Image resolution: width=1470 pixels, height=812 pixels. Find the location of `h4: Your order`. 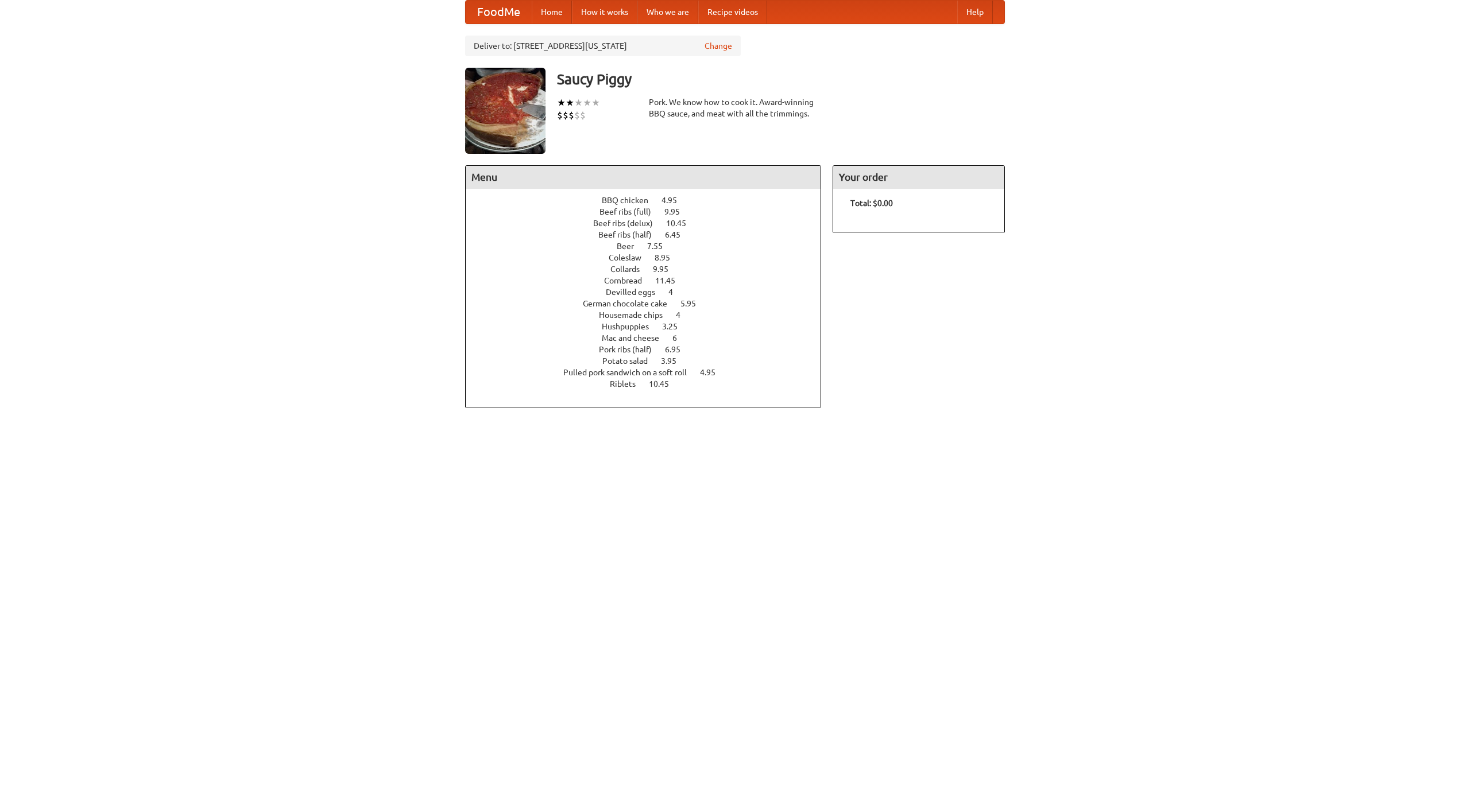

h4: Your order is located at coordinates (918, 177).